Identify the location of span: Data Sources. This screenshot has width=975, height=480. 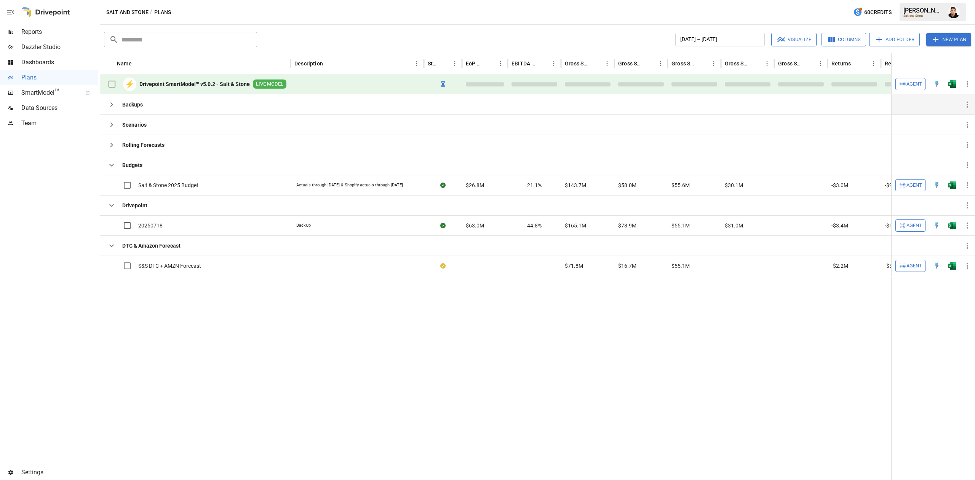
(60, 108).